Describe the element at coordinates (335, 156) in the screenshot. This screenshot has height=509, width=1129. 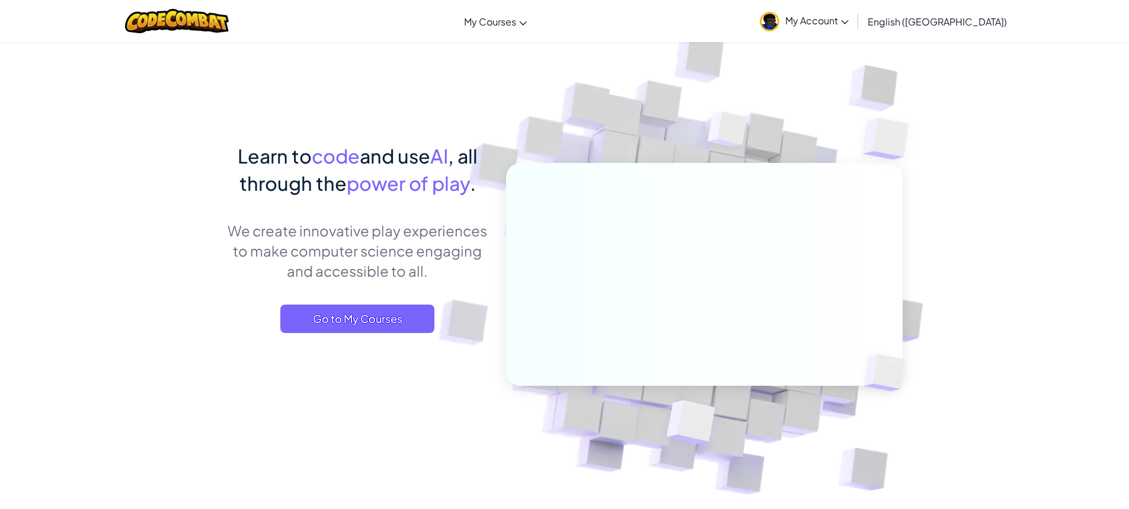
I see `span: code` at that location.